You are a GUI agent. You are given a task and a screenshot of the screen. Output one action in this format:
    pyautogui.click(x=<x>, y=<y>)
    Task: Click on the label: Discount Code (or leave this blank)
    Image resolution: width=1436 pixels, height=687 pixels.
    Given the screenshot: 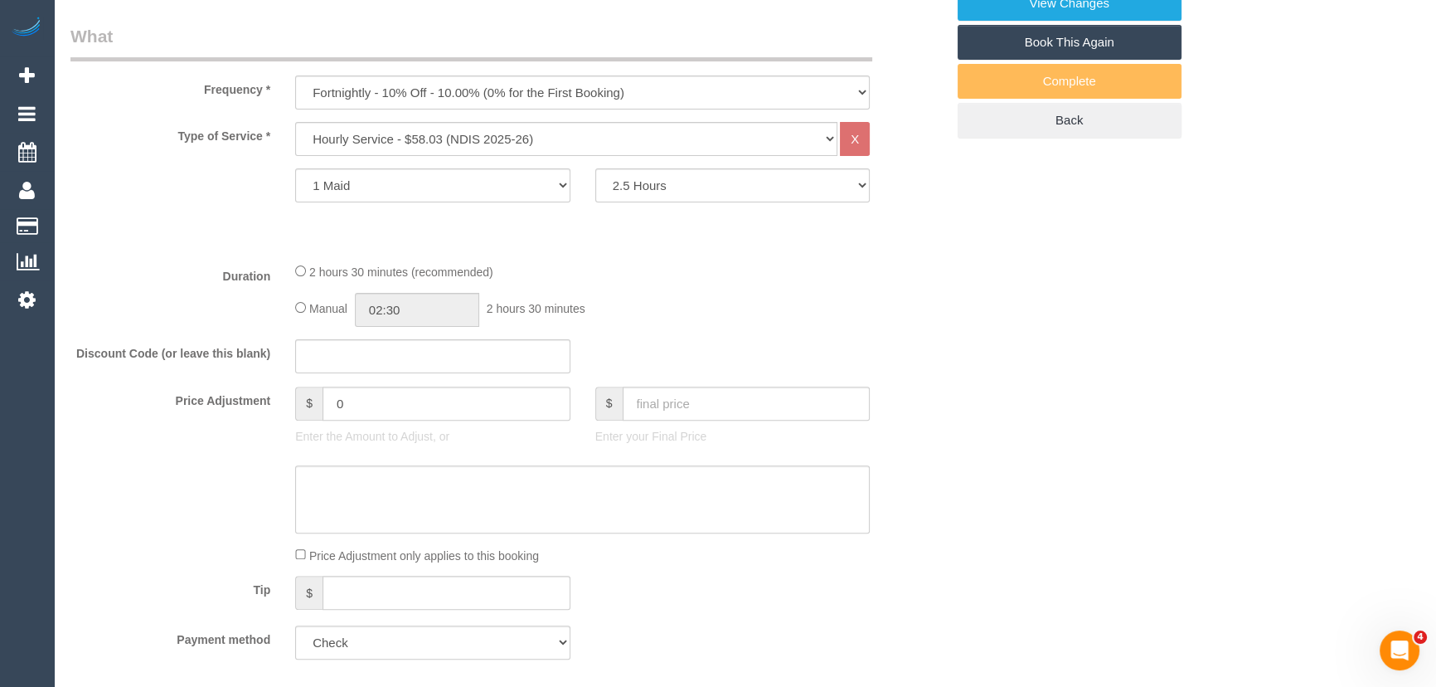 What is the action you would take?
    pyautogui.click(x=170, y=350)
    